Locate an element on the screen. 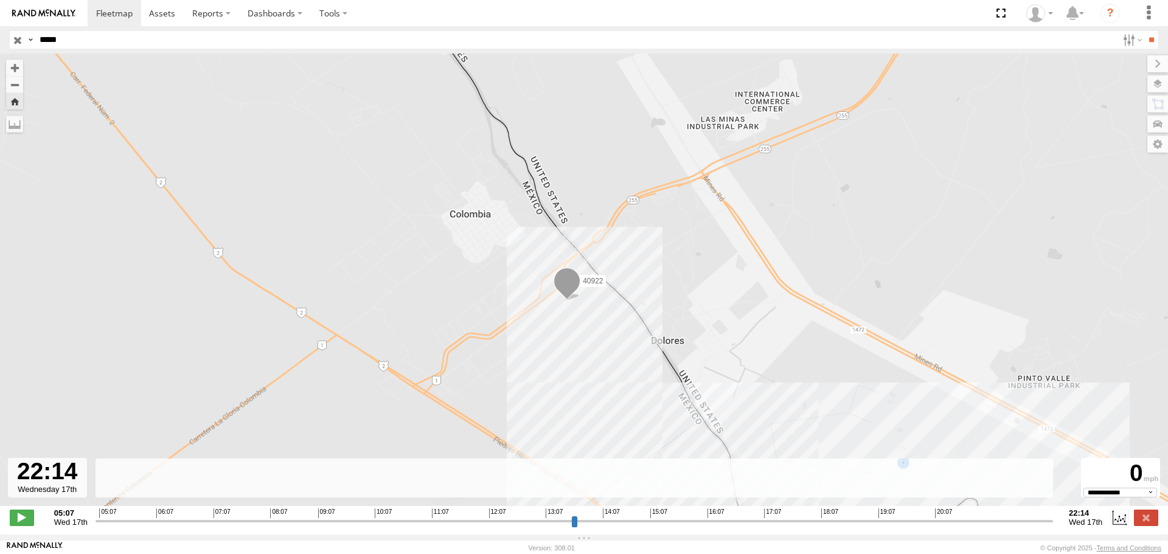  img: rand-logo.svg is located at coordinates (44, 13).